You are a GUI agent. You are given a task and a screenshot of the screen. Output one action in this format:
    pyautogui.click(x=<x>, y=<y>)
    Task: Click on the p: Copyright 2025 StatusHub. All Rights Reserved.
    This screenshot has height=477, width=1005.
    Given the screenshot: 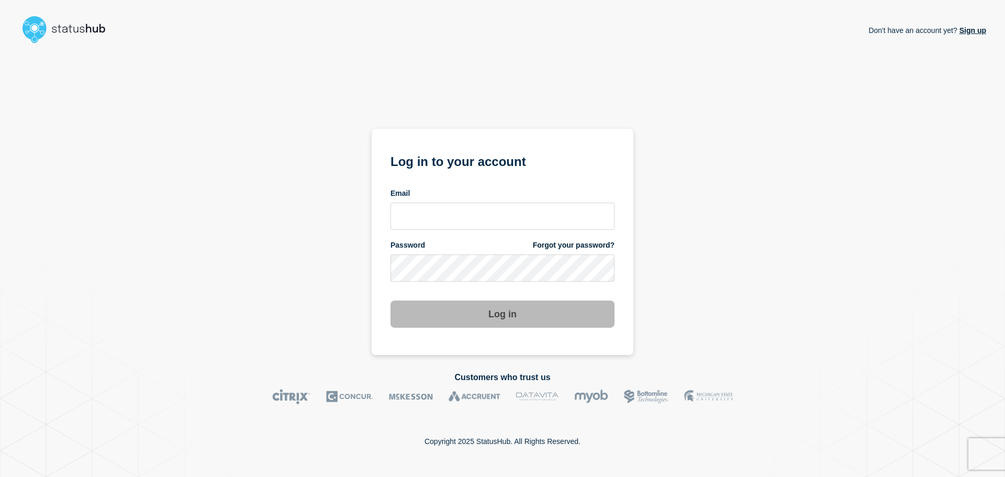 What is the action you would take?
    pyautogui.click(x=502, y=441)
    